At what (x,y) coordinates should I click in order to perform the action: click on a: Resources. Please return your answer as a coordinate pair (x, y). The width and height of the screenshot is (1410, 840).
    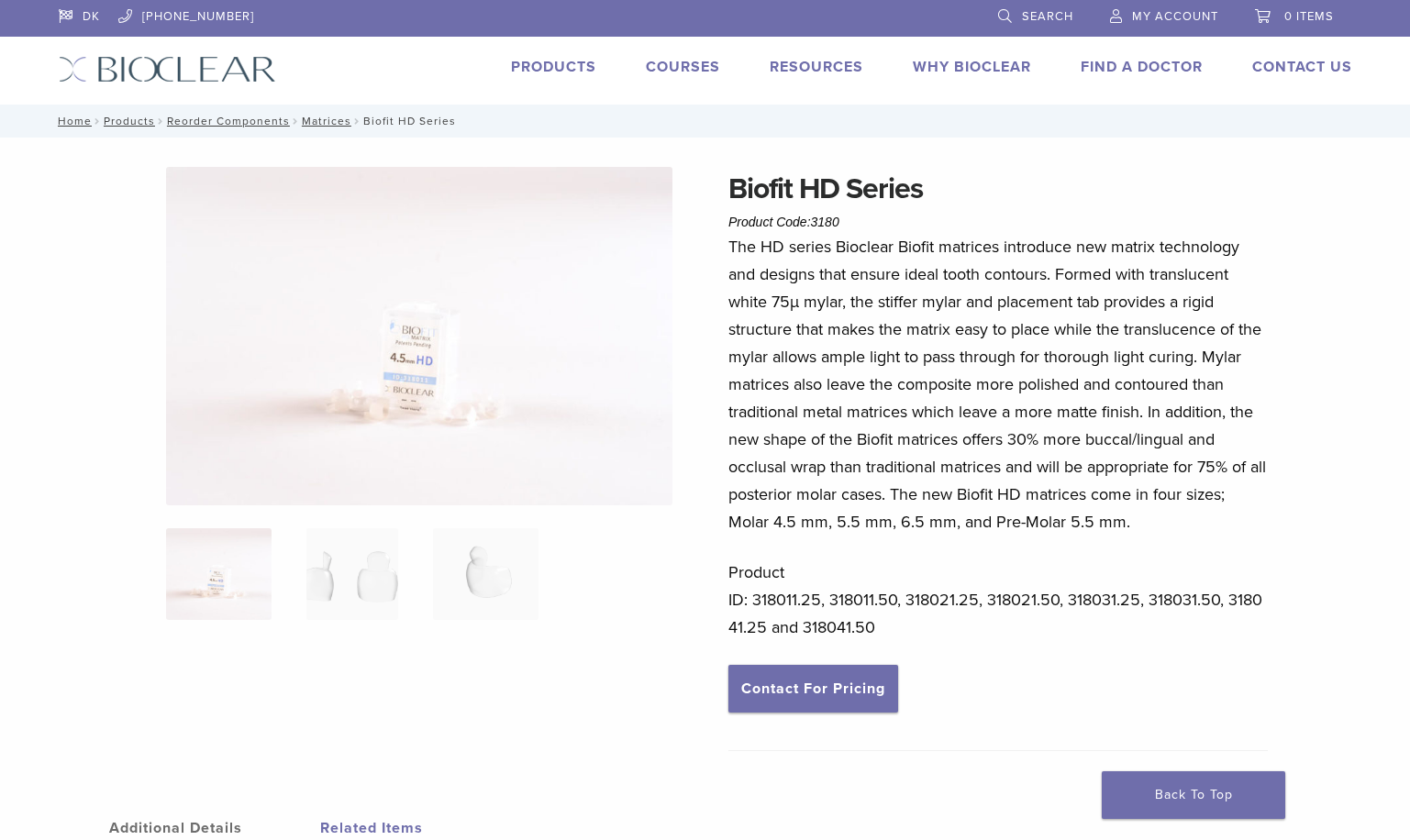
    Looking at the image, I should click on (817, 67).